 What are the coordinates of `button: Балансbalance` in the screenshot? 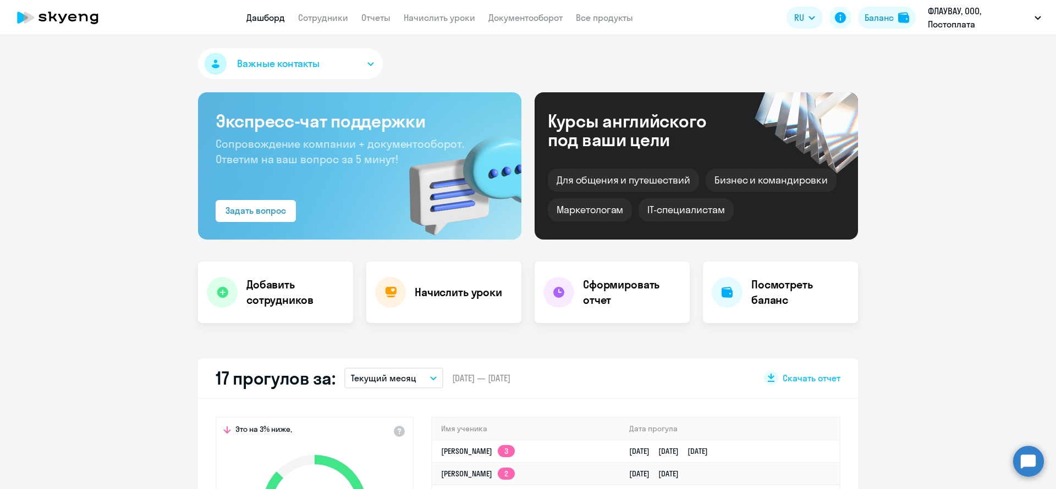 It's located at (887, 18).